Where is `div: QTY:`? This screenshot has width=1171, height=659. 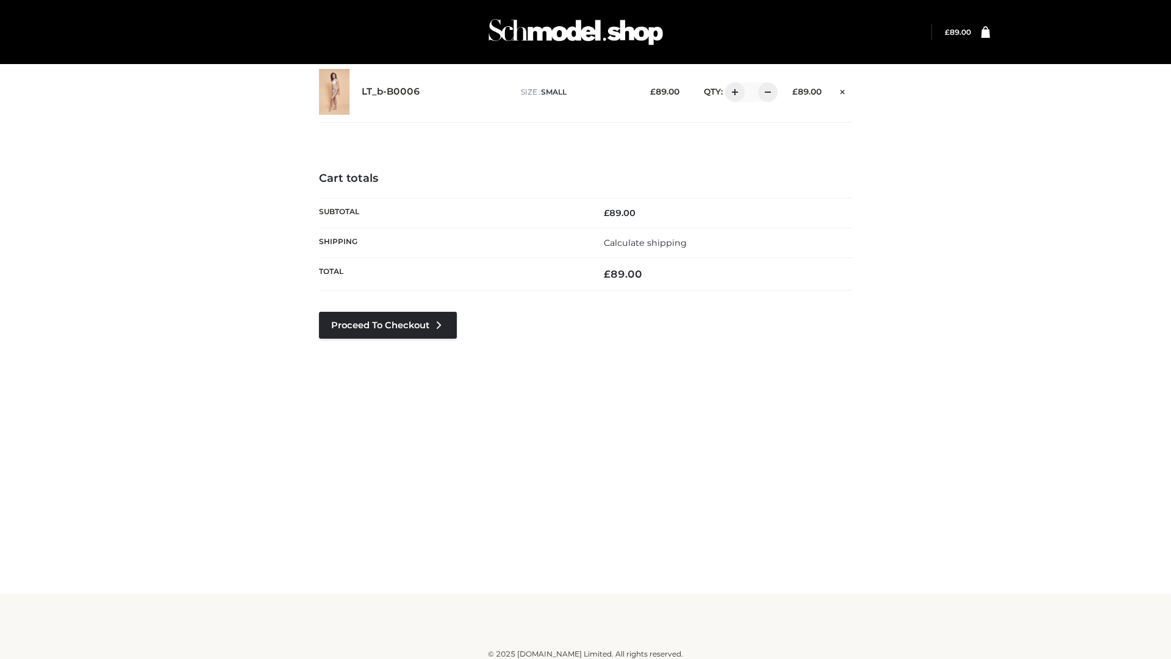 div: QTY: is located at coordinates (733, 92).